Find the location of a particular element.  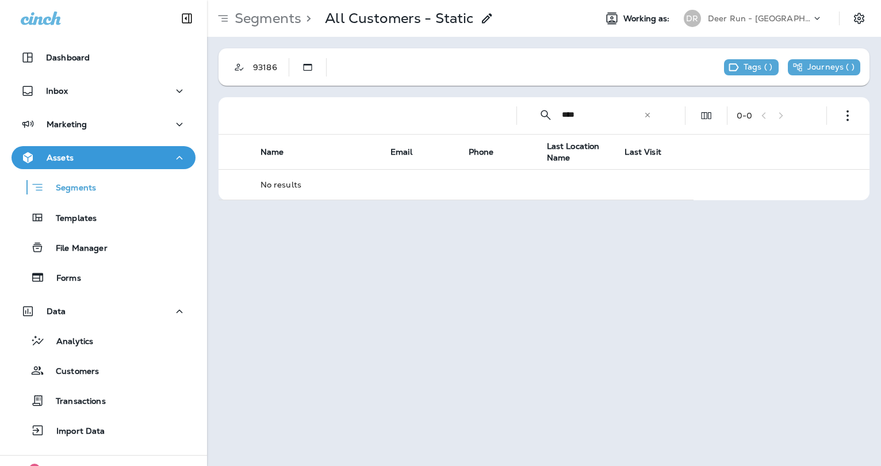

button: Customers is located at coordinates (104, 371).